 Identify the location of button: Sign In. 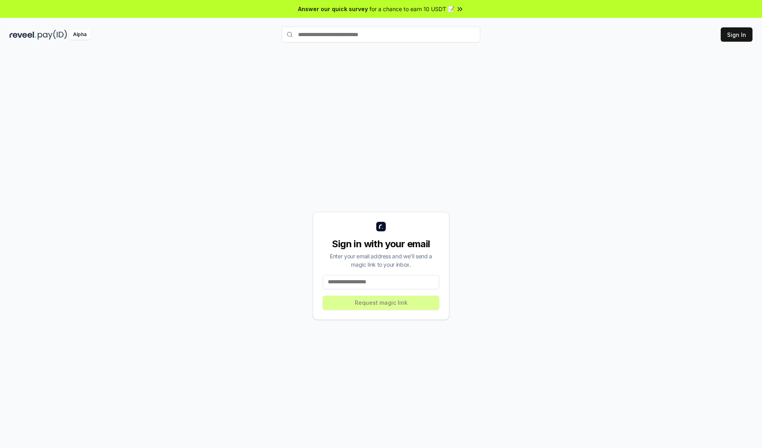
(737, 35).